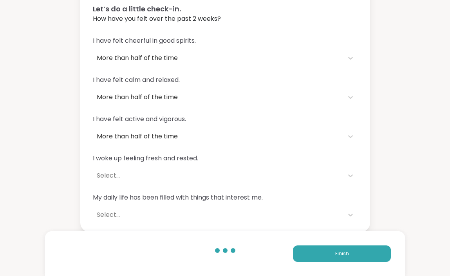  What do you see at coordinates (225, 41) in the screenshot?
I see `span: I have felt cheerful in good spirits.` at bounding box center [225, 41].